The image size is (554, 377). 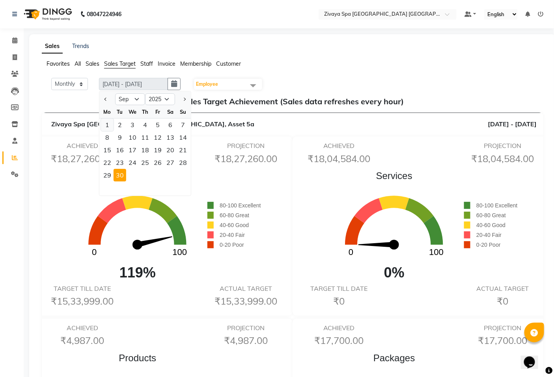 I want to click on button: Previous month, so click(x=106, y=99).